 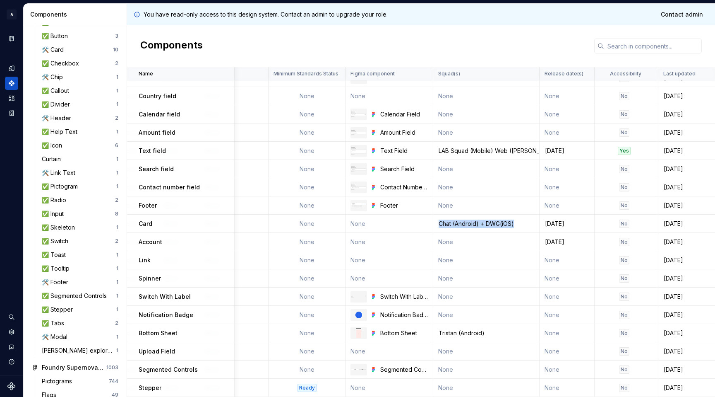 I want to click on div: 🛠️ Footer, so click(x=57, y=282).